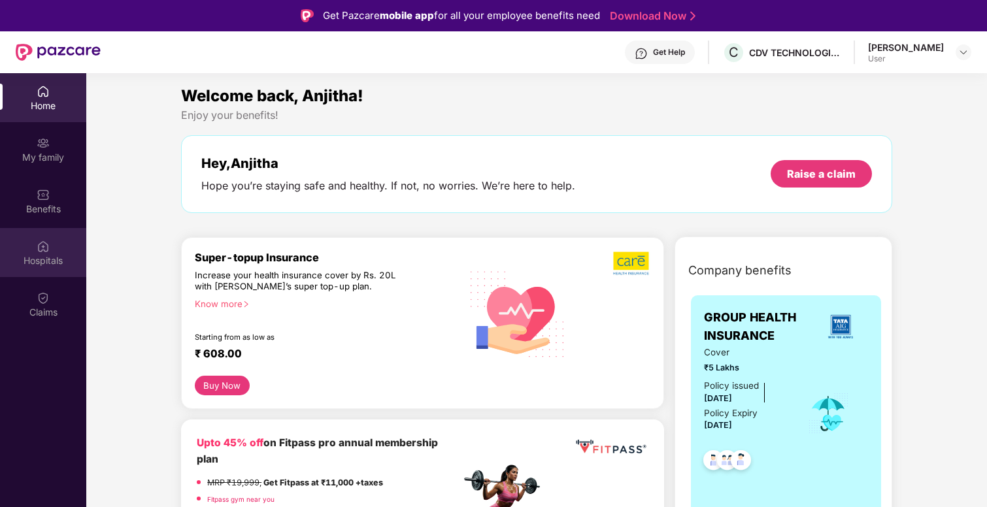 The image size is (987, 507). I want to click on del: MRP ₹19,999,, so click(234, 482).